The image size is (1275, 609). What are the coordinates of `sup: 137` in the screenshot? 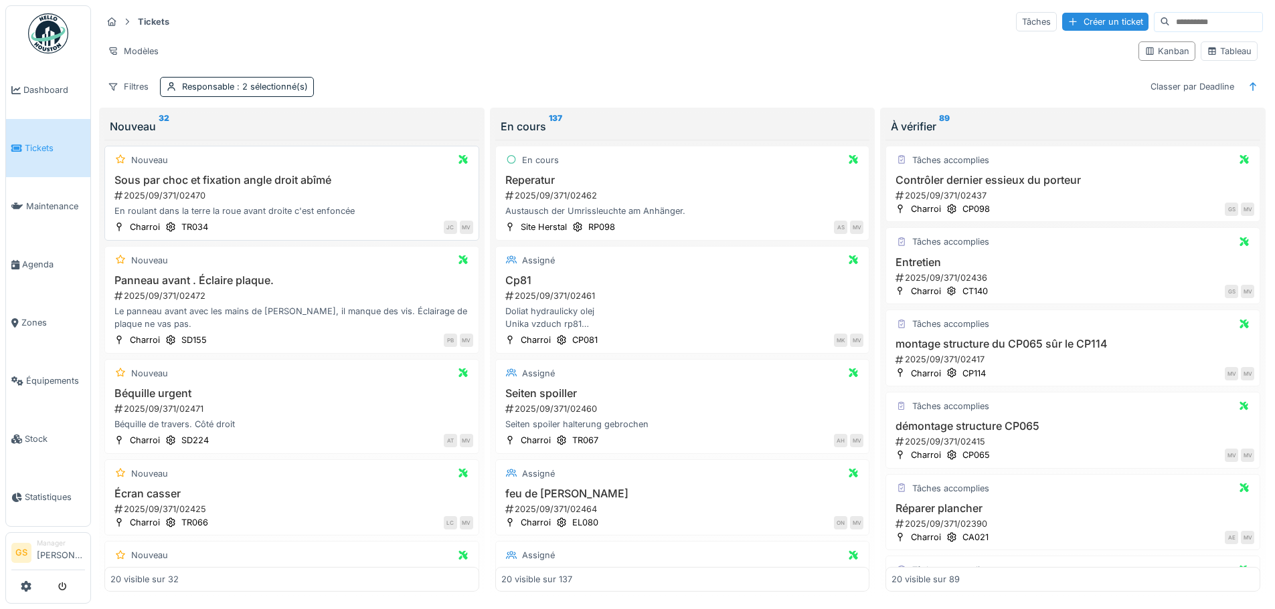 It's located at (555, 126).